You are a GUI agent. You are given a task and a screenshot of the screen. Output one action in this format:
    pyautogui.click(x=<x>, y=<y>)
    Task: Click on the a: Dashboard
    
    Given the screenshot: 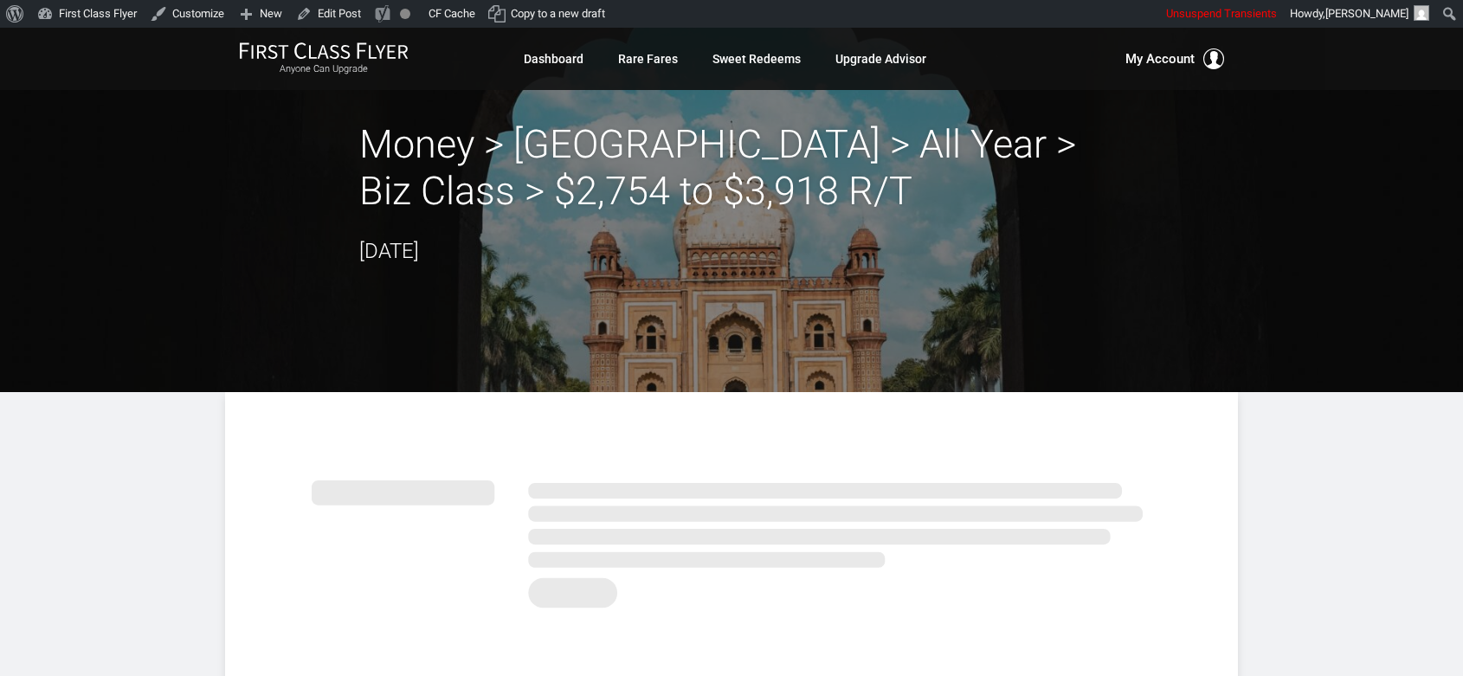 What is the action you would take?
    pyautogui.click(x=553, y=59)
    